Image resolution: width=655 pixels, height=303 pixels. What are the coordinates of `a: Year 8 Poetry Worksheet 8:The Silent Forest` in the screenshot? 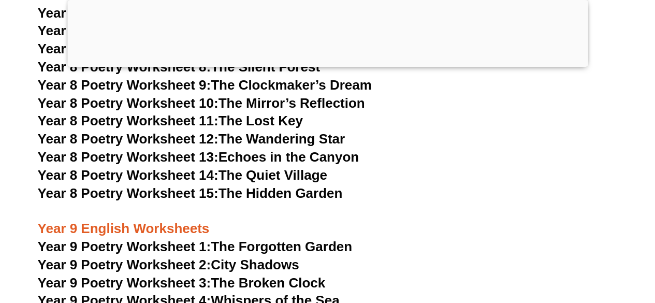 It's located at (179, 67).